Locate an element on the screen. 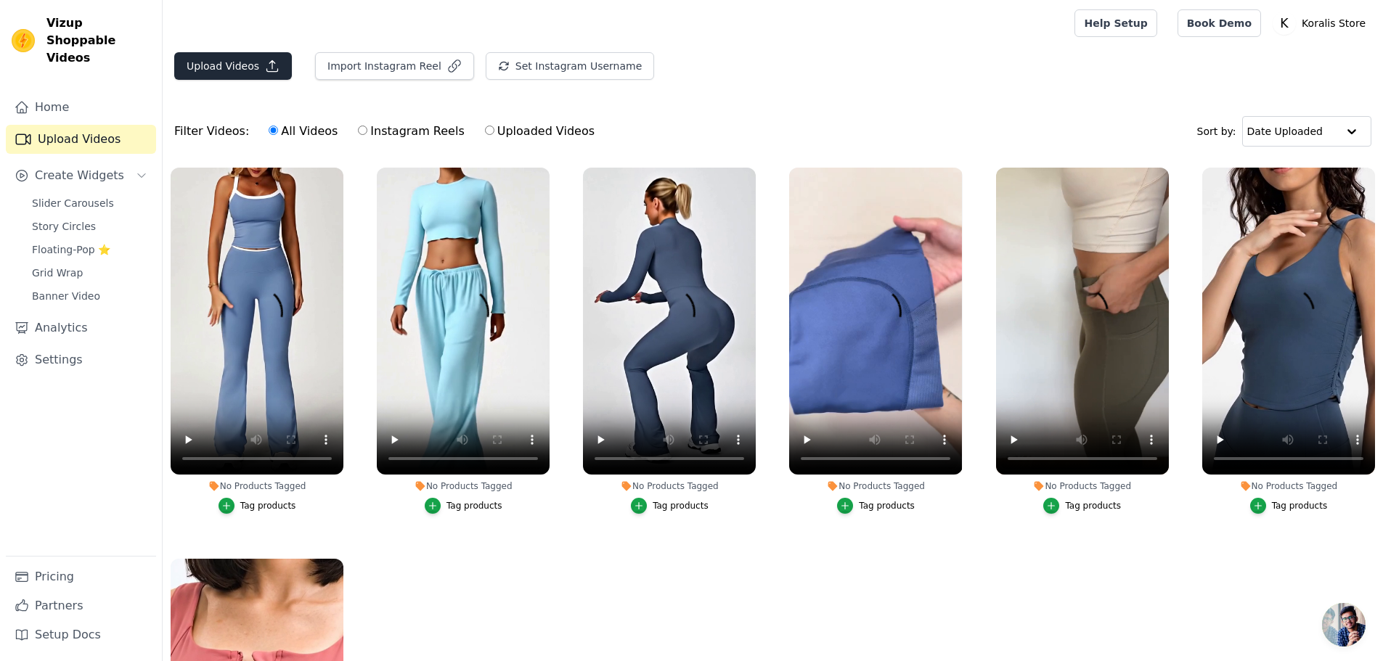 This screenshot has width=1383, height=661. span: Banner Video is located at coordinates (66, 296).